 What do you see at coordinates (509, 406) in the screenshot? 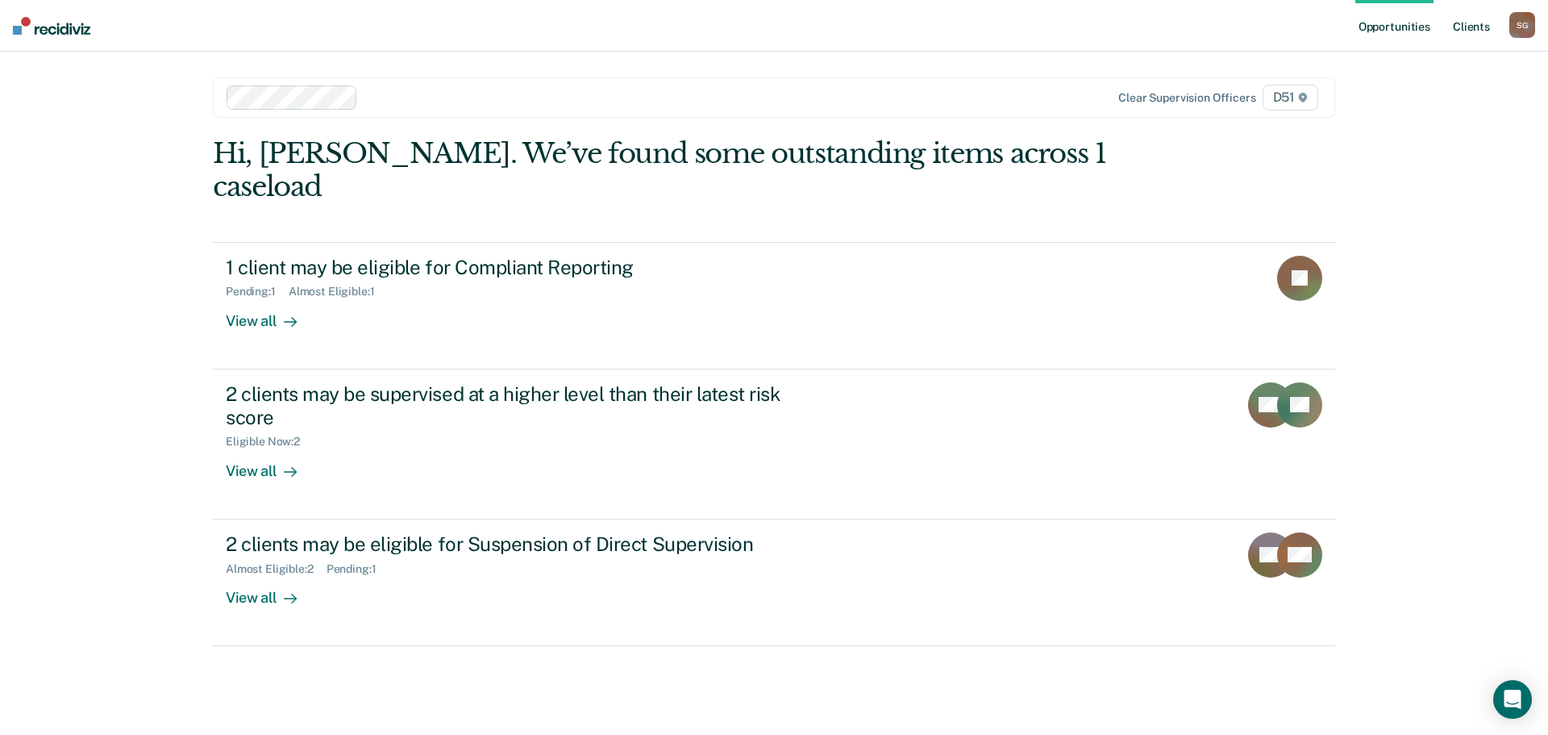
I see `div: 2 clients may be supervised at a higher level than their latest risk score` at bounding box center [509, 406].